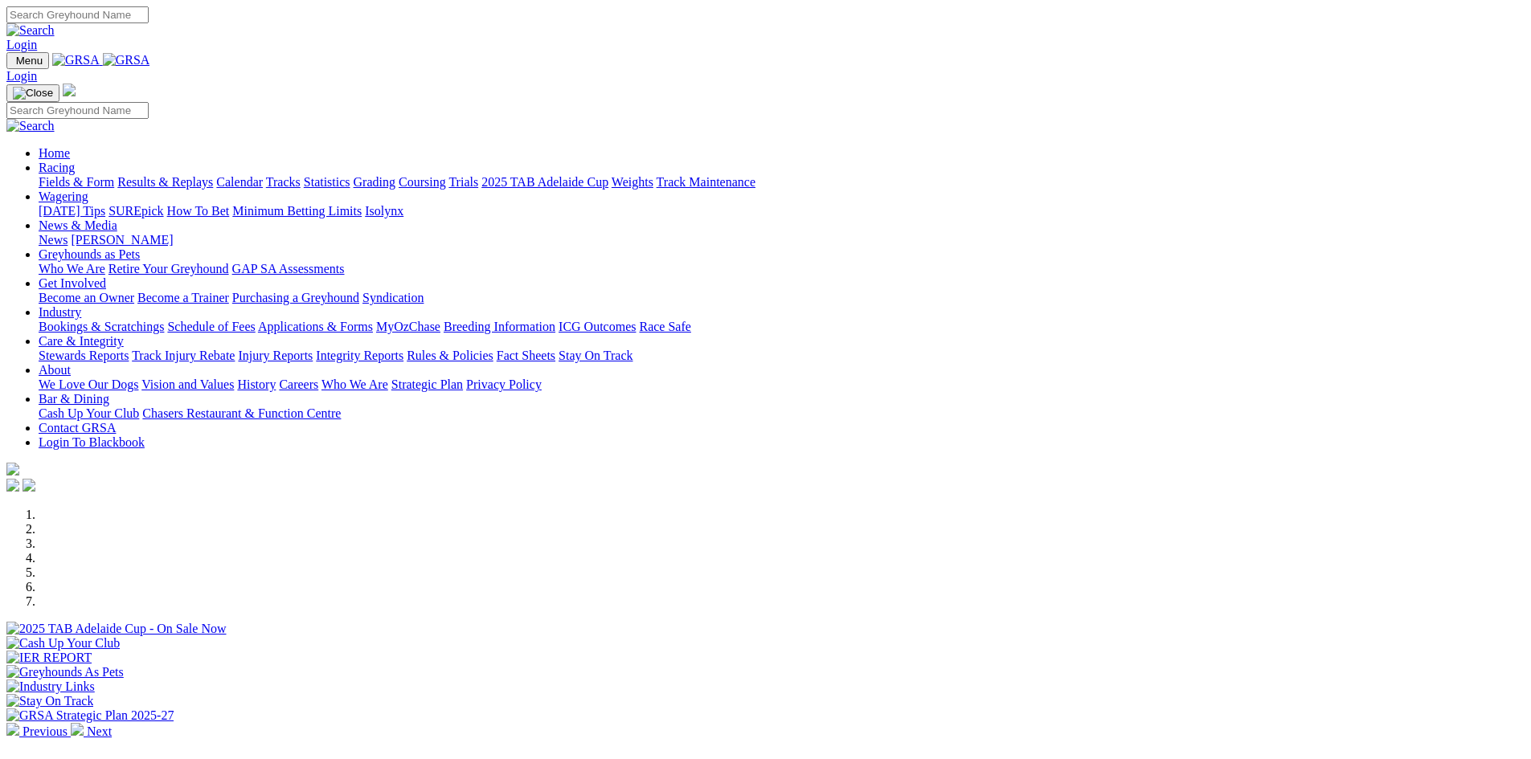 This screenshot has width=1531, height=759. What do you see at coordinates (99, 731) in the screenshot?
I see `span: Next` at bounding box center [99, 731].